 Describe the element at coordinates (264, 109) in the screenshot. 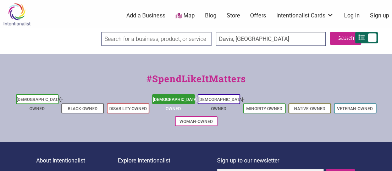

I see `a: Minority-Owned` at that location.